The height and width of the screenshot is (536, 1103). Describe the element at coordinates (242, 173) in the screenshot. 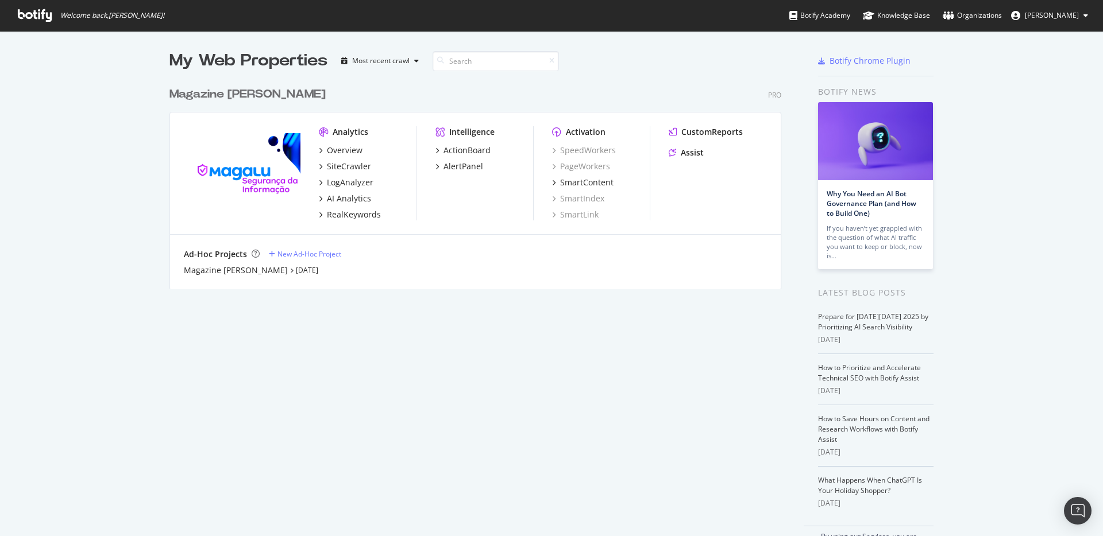

I see `img: magazineluiza.com.br` at that location.